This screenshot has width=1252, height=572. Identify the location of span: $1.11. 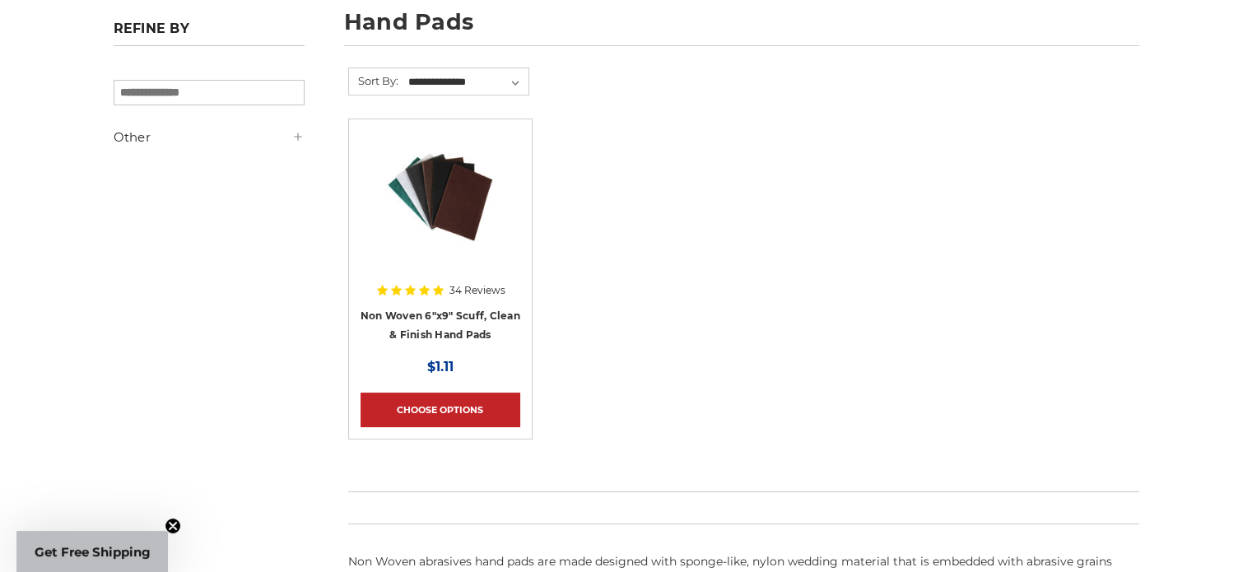
(440, 366).